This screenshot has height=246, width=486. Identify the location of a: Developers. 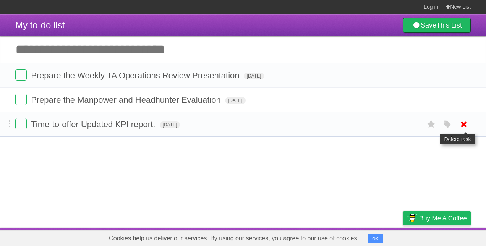
(342, 237).